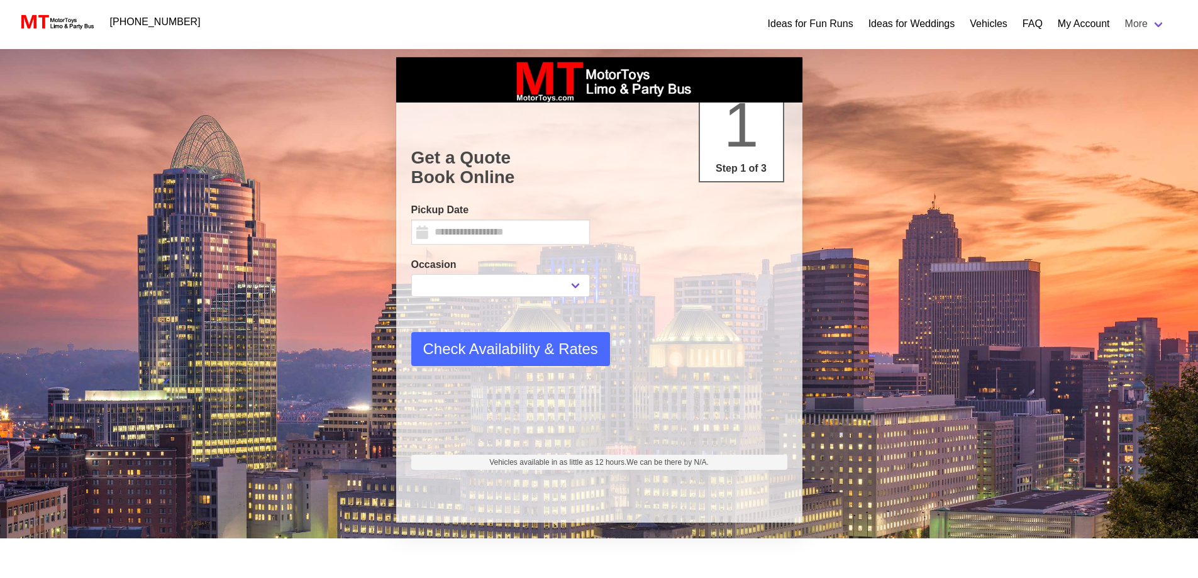  I want to click on a: FAQ, so click(1033, 24).